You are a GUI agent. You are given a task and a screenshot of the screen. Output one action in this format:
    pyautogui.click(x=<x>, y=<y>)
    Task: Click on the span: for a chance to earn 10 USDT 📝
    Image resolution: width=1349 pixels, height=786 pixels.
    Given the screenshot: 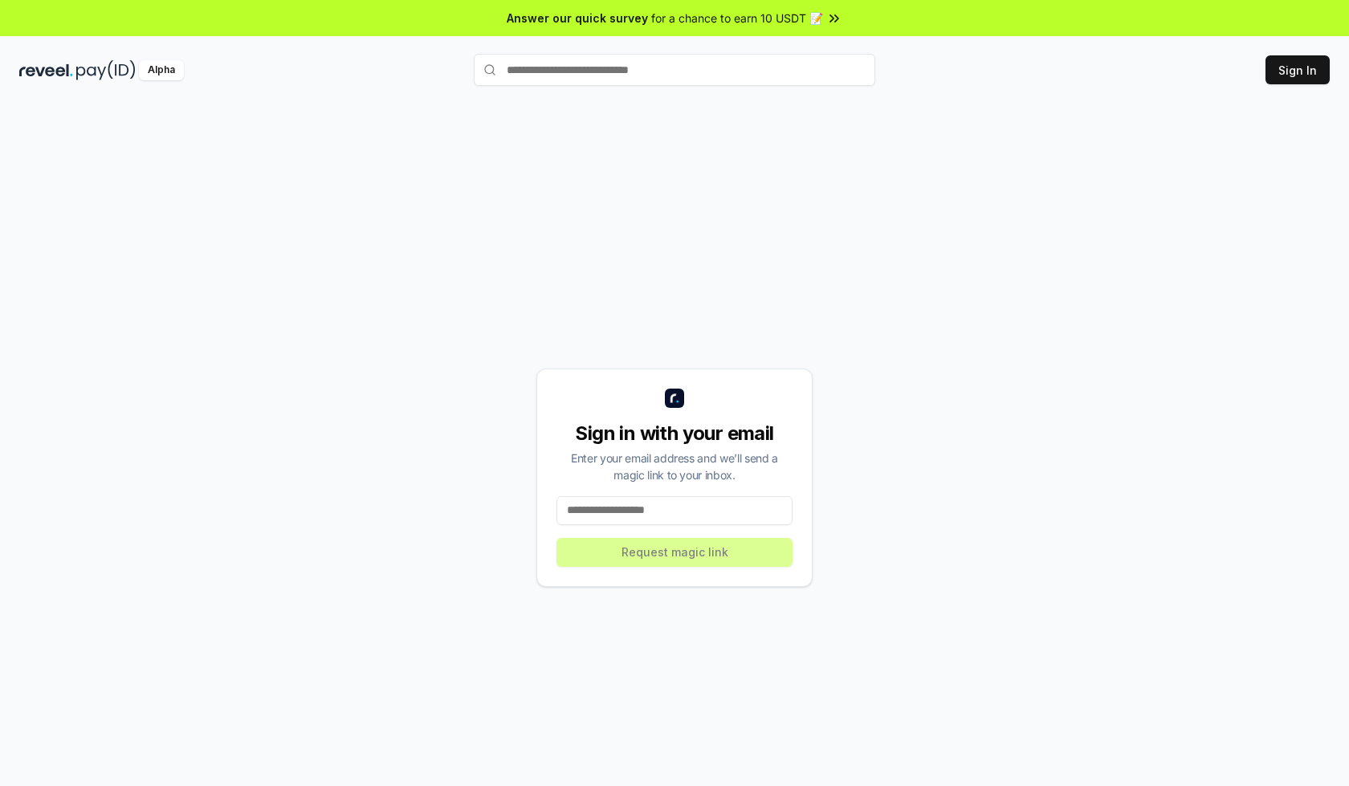 What is the action you would take?
    pyautogui.click(x=737, y=18)
    